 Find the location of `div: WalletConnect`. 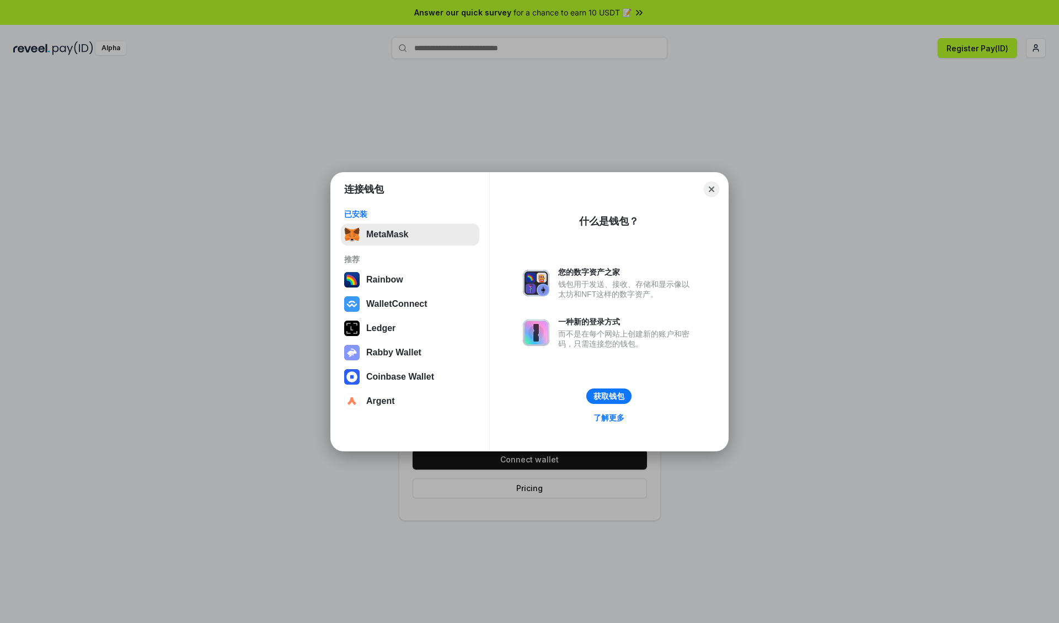

div: WalletConnect is located at coordinates (396, 304).